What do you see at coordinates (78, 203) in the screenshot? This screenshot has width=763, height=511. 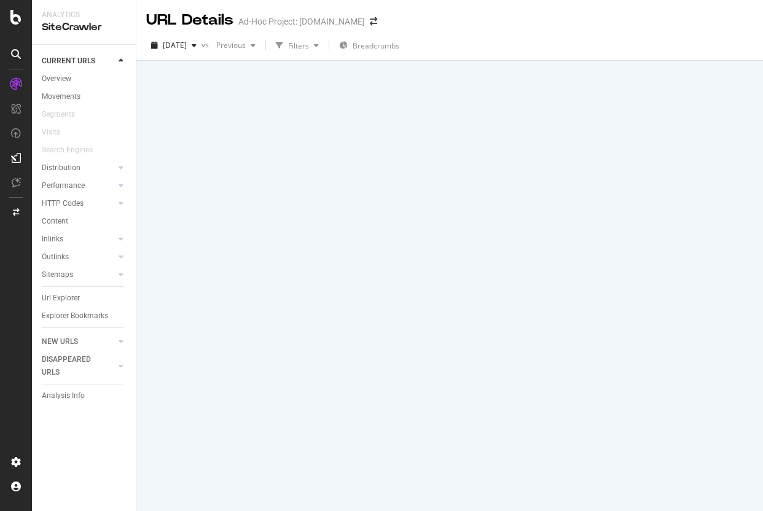 I see `a: HTTP Codes` at bounding box center [78, 203].